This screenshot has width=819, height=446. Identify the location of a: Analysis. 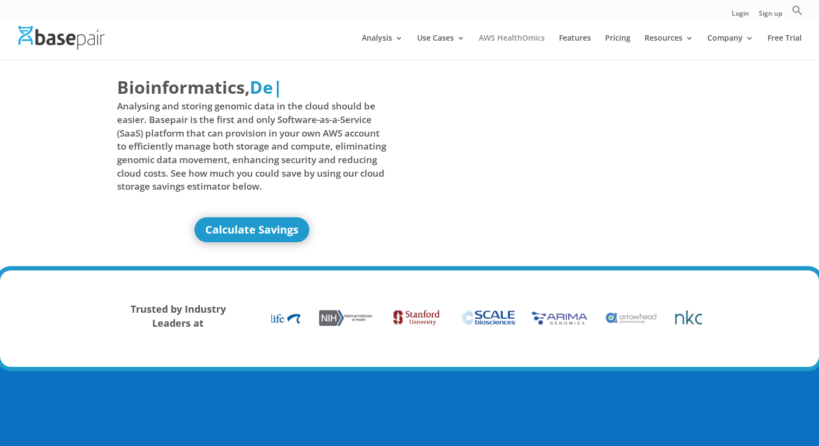
(382, 47).